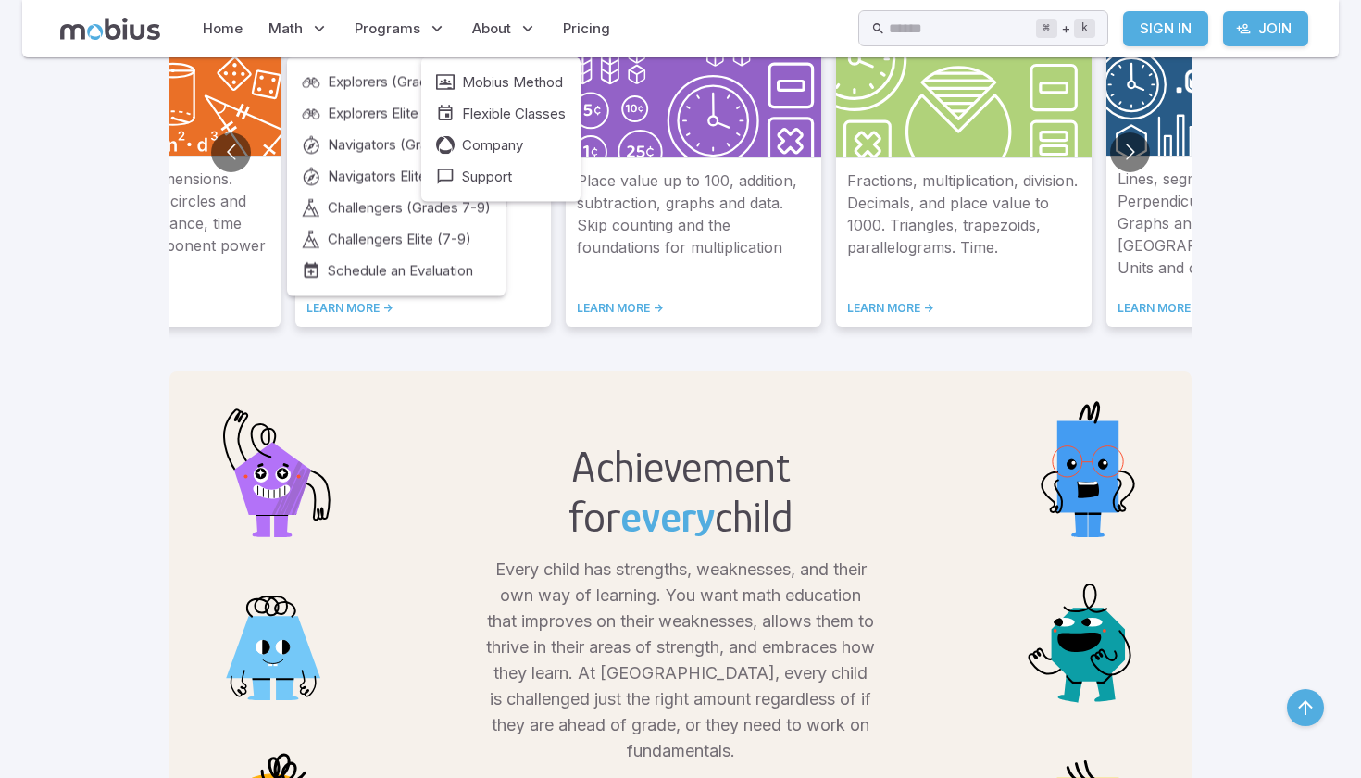 The width and height of the screenshot is (1361, 778). Describe the element at coordinates (396, 240) in the screenshot. I see `a: Challengers Elite (7-9)` at that location.